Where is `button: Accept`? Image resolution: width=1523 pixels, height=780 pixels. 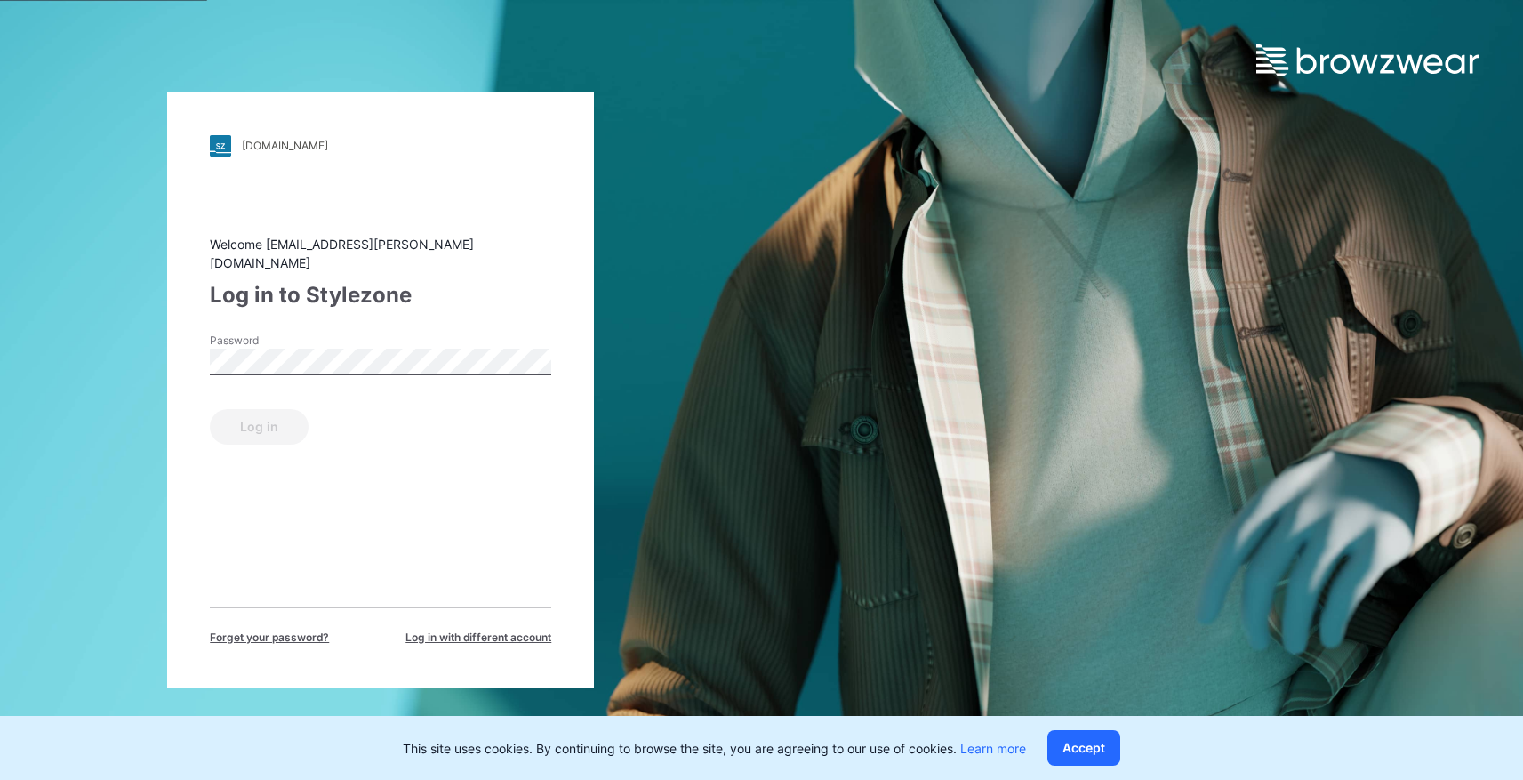 button: Accept is located at coordinates (1084, 748).